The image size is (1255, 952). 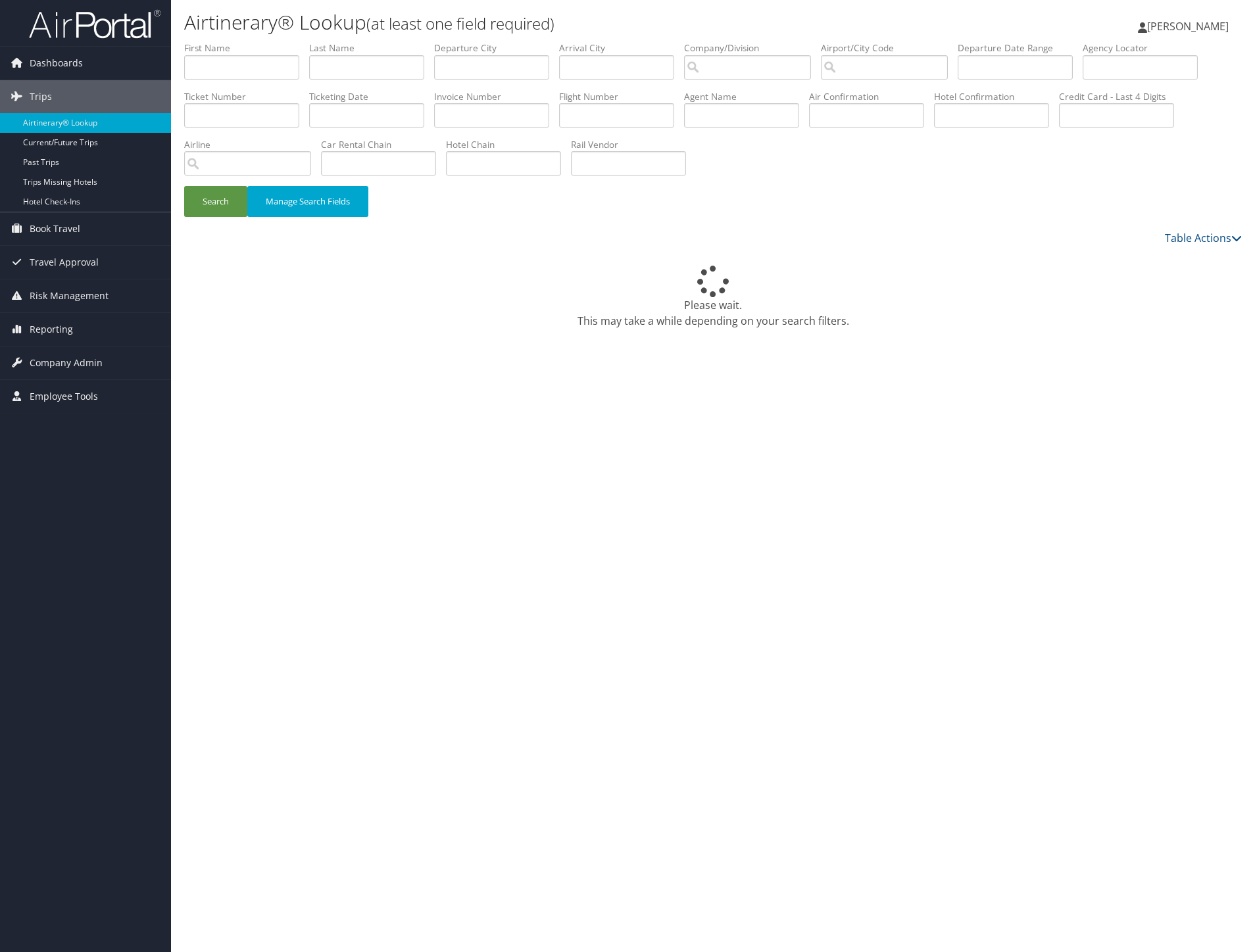 What do you see at coordinates (496, 97) in the screenshot?
I see `label: Invoice Number` at bounding box center [496, 97].